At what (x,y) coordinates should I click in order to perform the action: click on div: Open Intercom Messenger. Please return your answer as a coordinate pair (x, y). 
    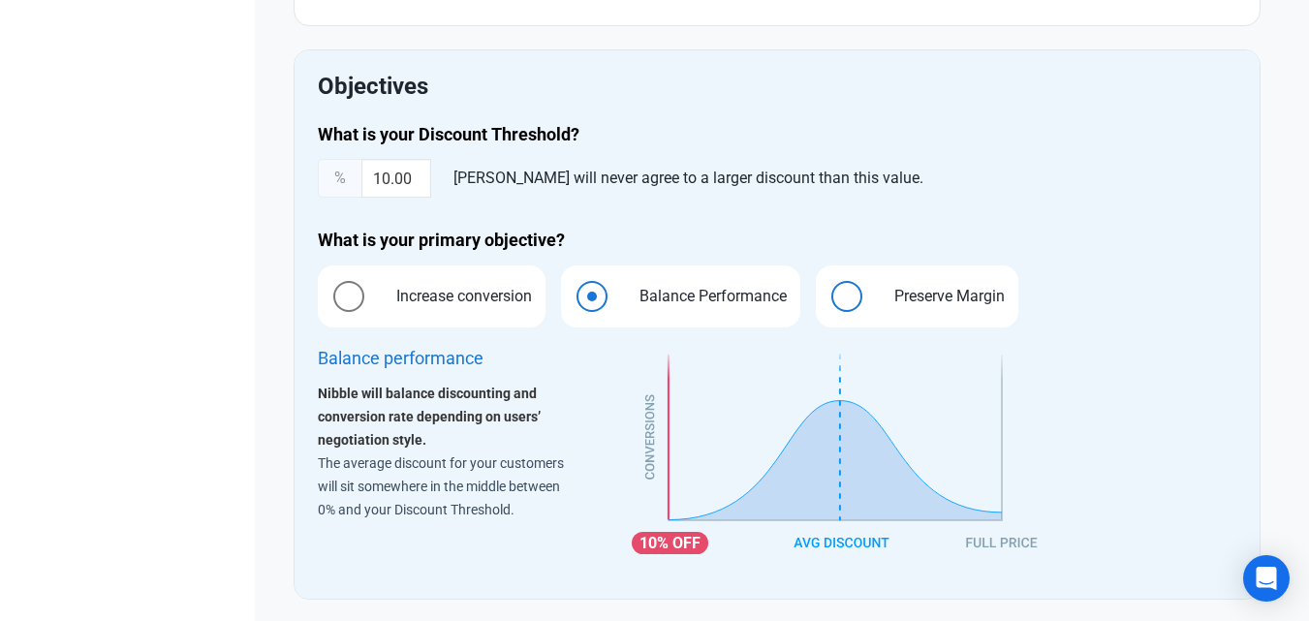
    Looking at the image, I should click on (1266, 578).